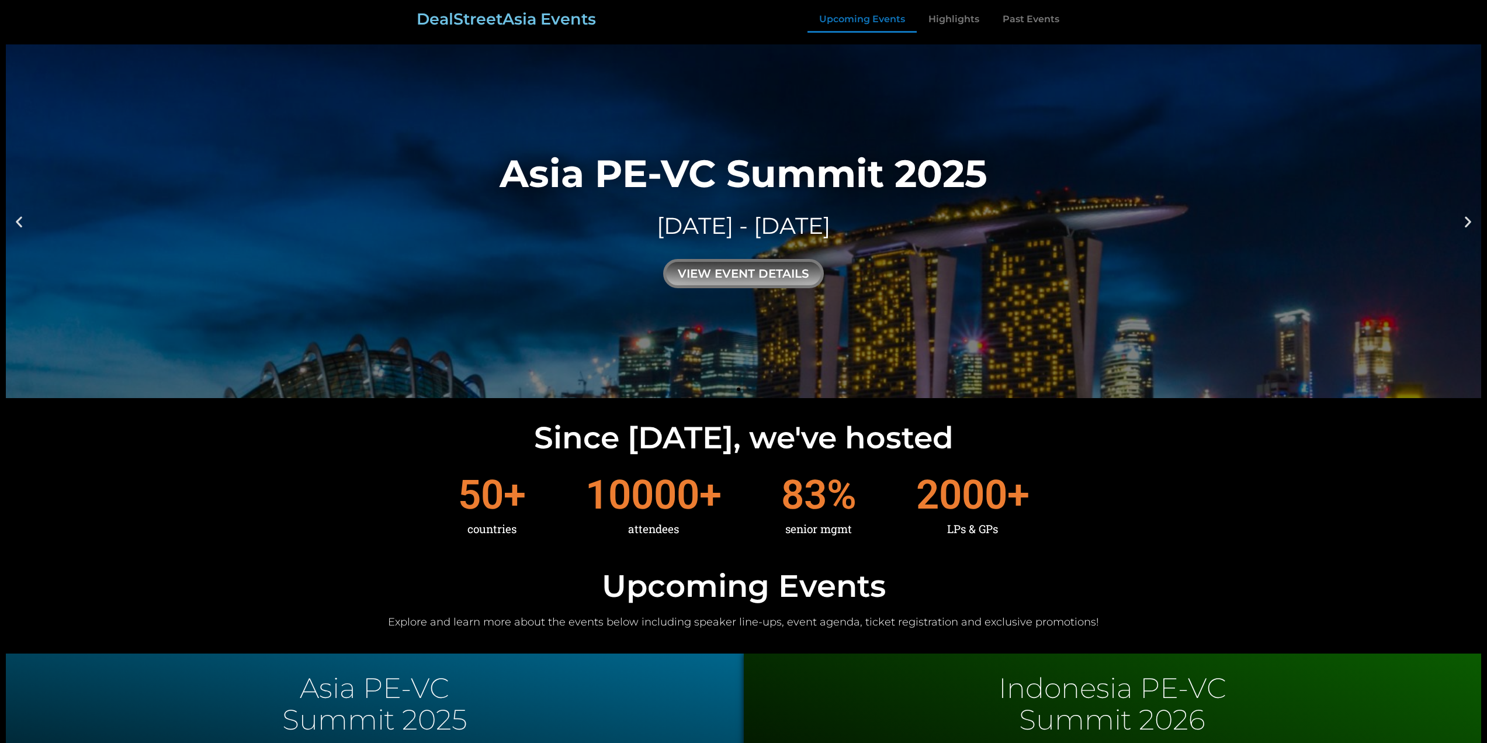  I want to click on div: attendees, so click(653, 529).